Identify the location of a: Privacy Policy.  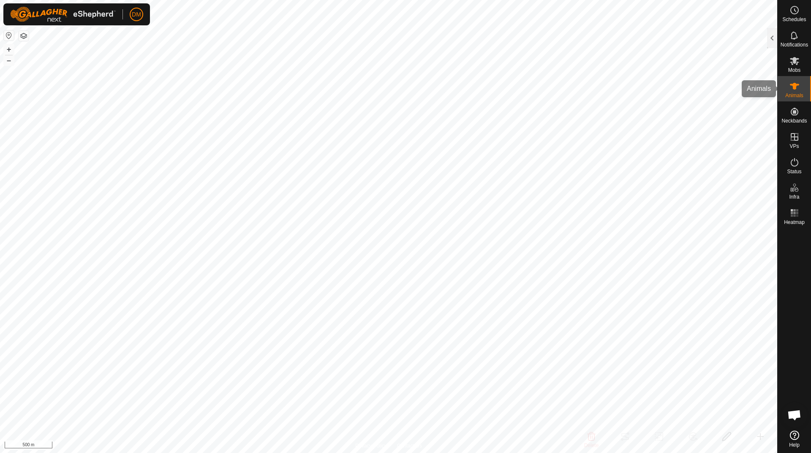
(371, 446).